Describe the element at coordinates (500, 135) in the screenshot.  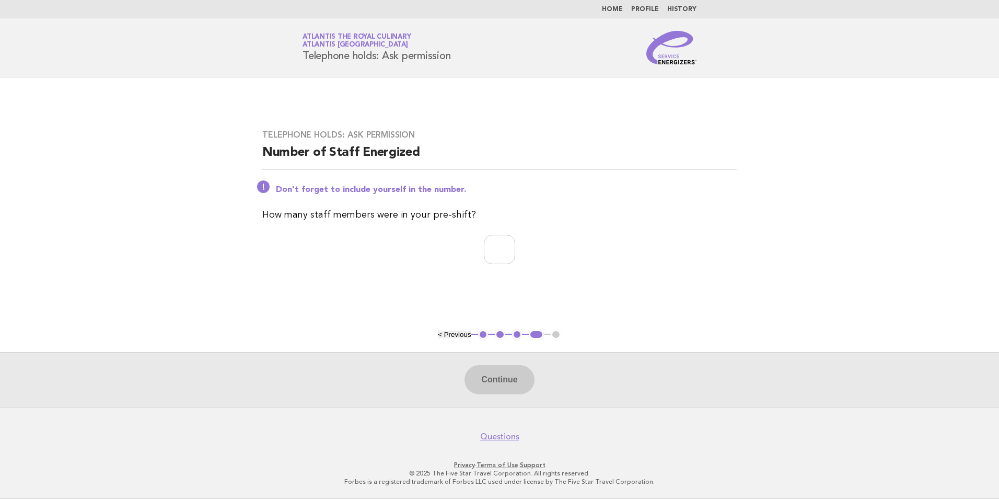
I see `h3: Telephone holds: Ask permission` at that location.